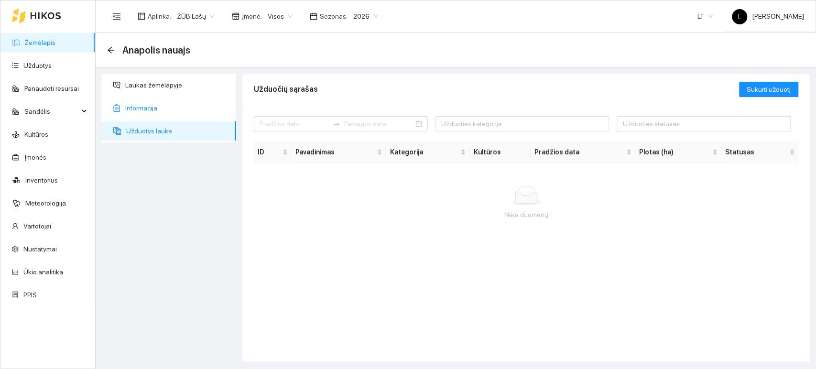 This screenshot has height=369, width=816. Describe the element at coordinates (366, 16) in the screenshot. I see `span: 2026` at that location.